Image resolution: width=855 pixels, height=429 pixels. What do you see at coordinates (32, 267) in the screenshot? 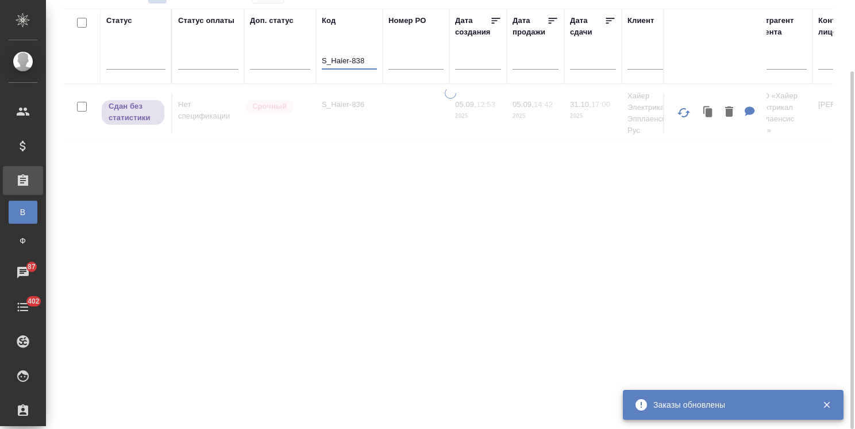
I see `span: 87` at bounding box center [32, 267].